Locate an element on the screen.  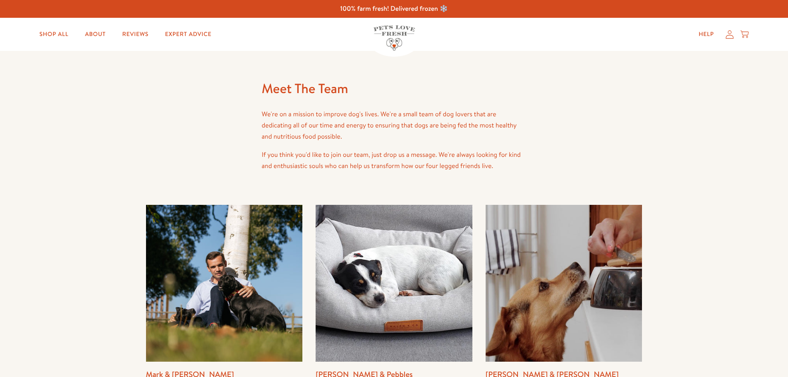
a: Help is located at coordinates (706, 34).